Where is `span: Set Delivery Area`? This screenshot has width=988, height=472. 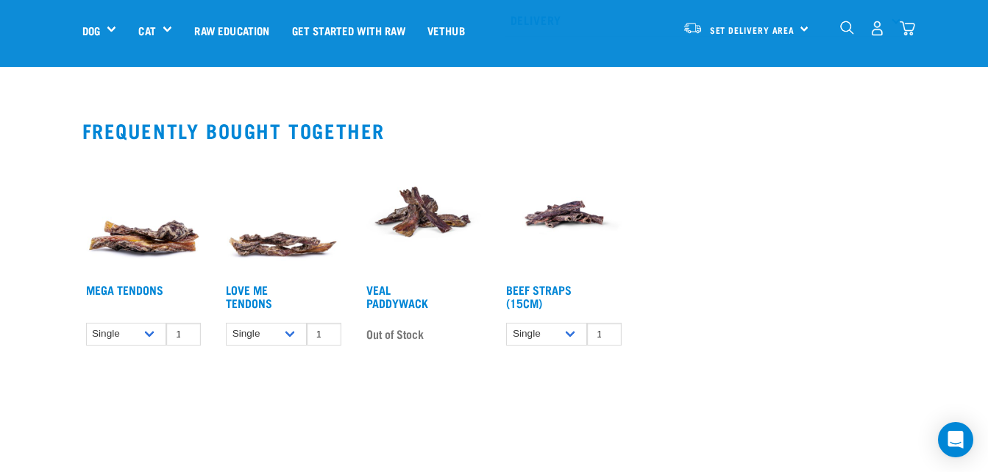 span: Set Delivery Area is located at coordinates (753, 29).